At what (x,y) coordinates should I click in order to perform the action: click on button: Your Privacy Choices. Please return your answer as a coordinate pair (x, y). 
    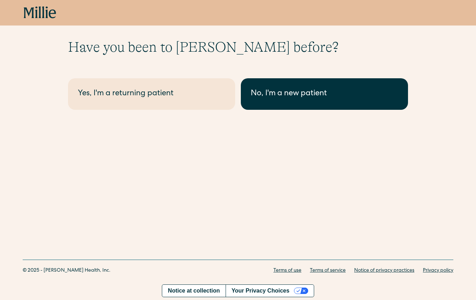
    Looking at the image, I should click on (269, 291).